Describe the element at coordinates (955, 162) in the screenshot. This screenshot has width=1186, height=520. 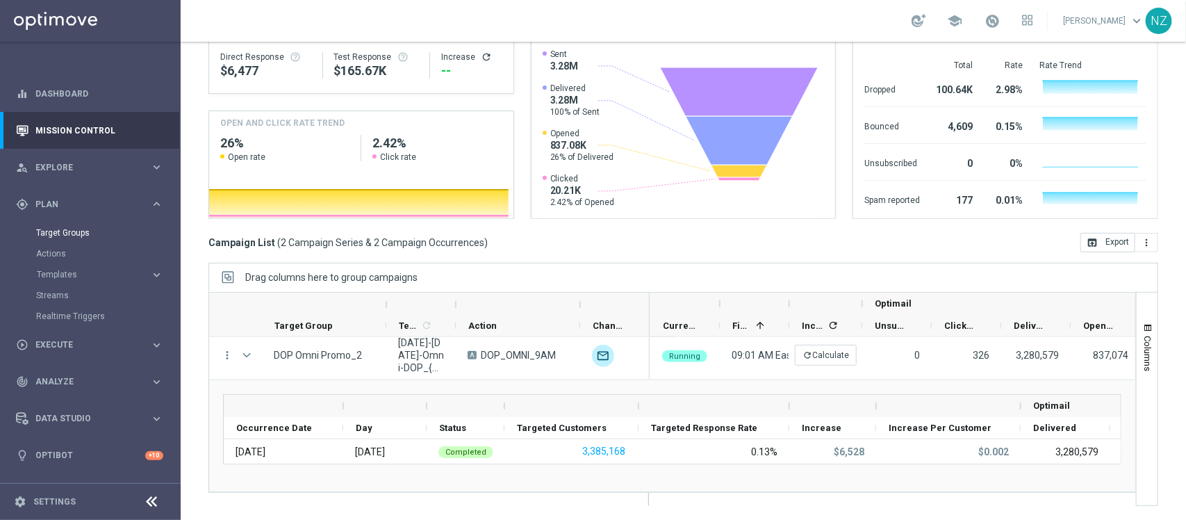
I see `div: 0` at that location.